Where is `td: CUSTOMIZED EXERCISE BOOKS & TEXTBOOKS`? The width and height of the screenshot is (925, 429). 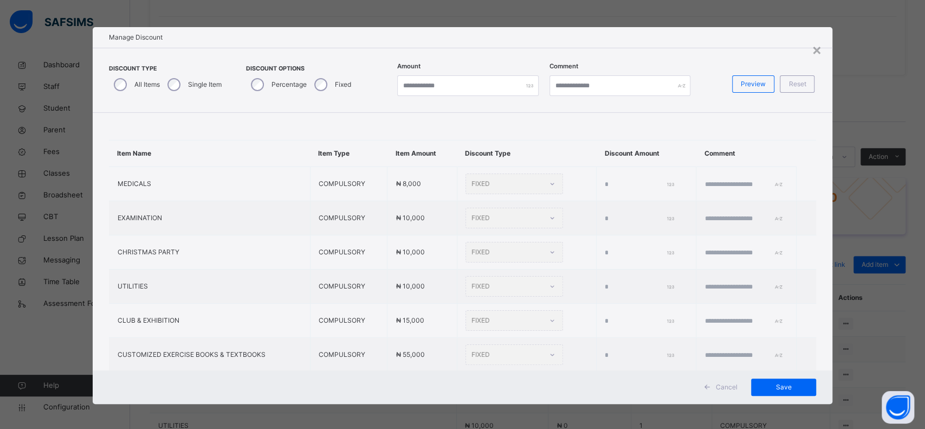 td: CUSTOMIZED EXERCISE BOOKS & TEXTBOOKS is located at coordinates (209, 354).